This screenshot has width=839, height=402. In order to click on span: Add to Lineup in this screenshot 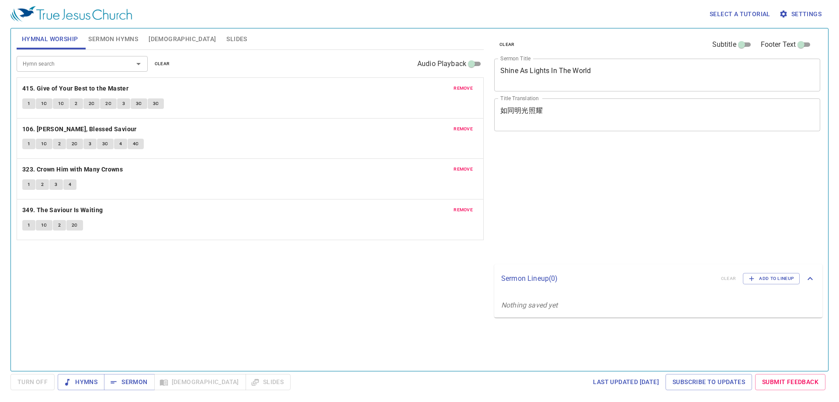, I will do `click(772, 278)`.